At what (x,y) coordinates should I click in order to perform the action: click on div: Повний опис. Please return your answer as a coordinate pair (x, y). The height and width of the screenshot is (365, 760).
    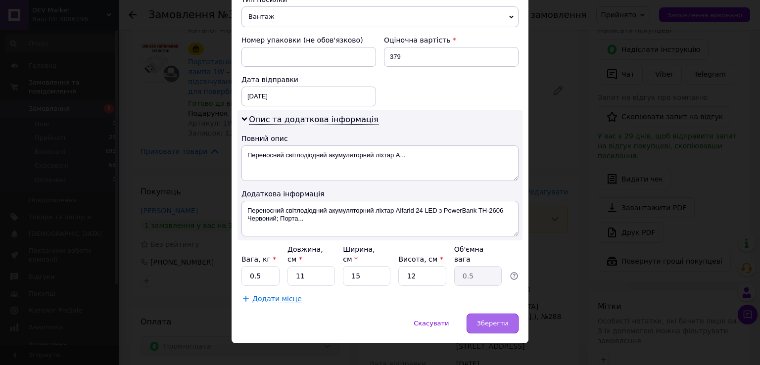
    Looking at the image, I should click on (380, 139).